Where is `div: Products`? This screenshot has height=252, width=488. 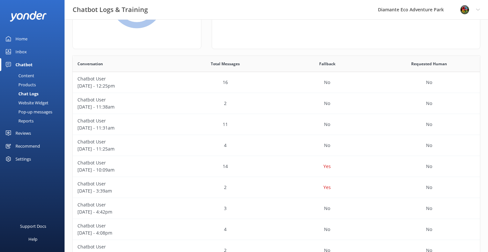
div: Products is located at coordinates (20, 85).